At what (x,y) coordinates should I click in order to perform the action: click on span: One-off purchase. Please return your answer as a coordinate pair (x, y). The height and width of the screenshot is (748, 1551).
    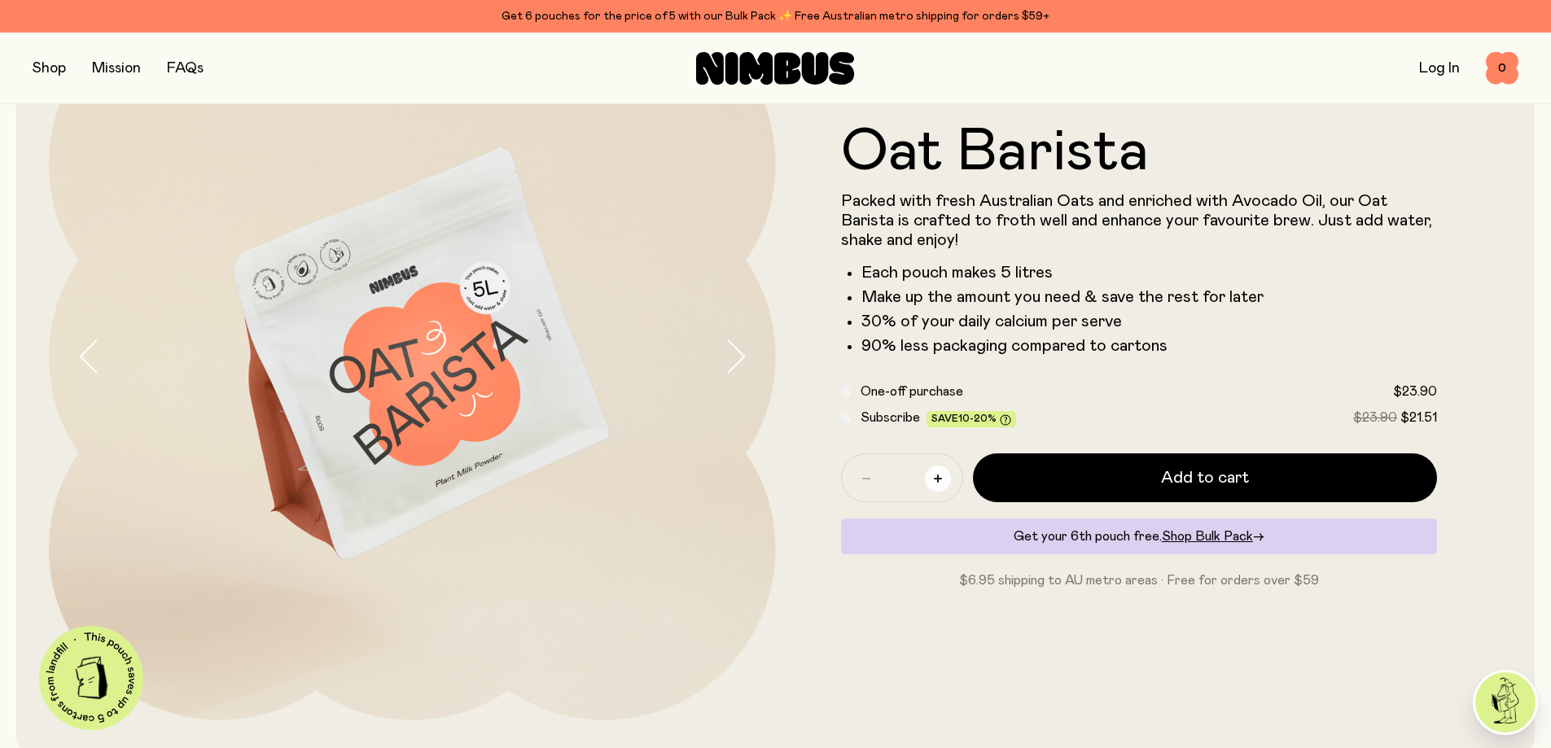
    Looking at the image, I should click on (912, 392).